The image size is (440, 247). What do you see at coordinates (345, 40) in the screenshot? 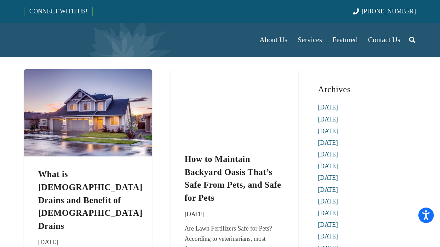
I see `span: Featured` at bounding box center [345, 40].